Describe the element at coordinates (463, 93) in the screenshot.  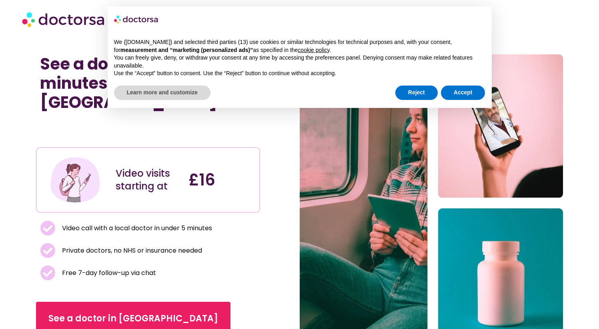
I see `button: Accept` at that location.